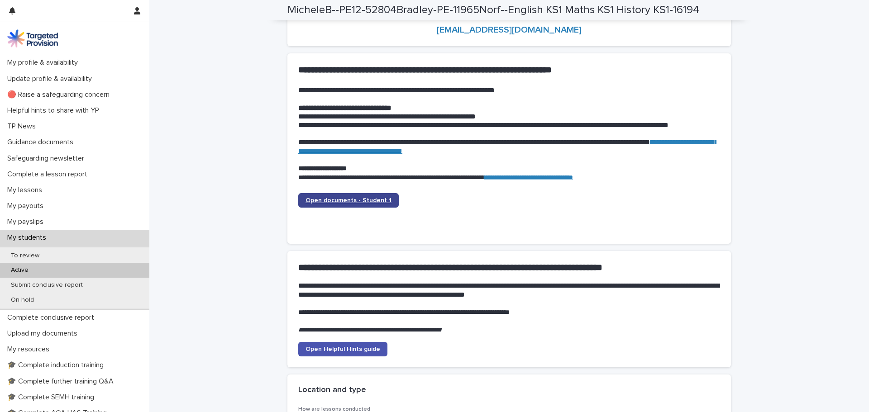  I want to click on a: Open documents - Student 1, so click(348, 200).